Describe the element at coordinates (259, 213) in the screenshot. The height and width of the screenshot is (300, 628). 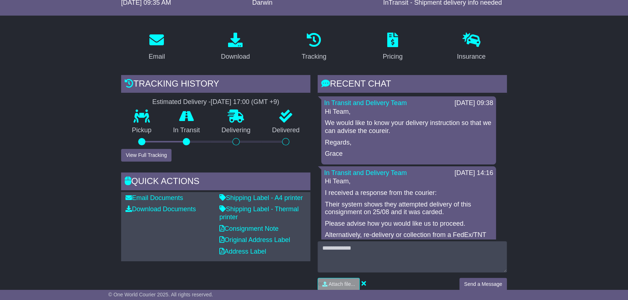
I see `a: Shipping Label - Thermal printer` at that location.